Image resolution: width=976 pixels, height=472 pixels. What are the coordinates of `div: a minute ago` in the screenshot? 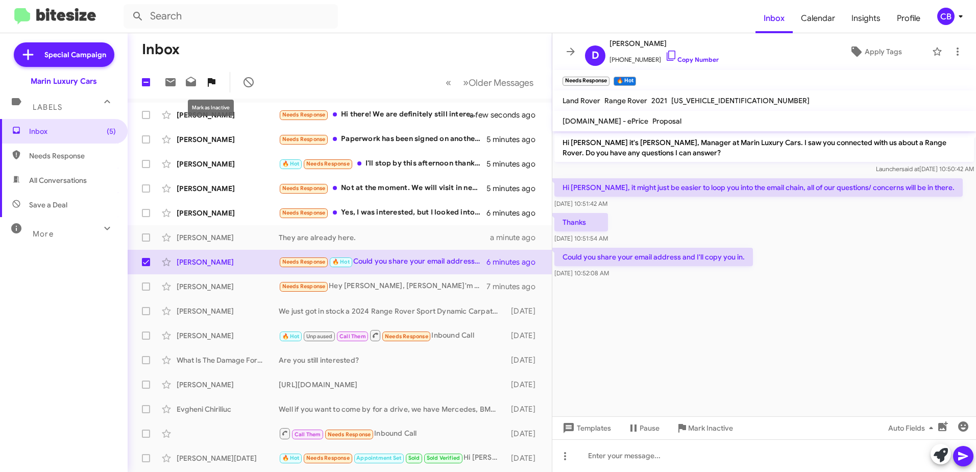 It's located at (517, 237).